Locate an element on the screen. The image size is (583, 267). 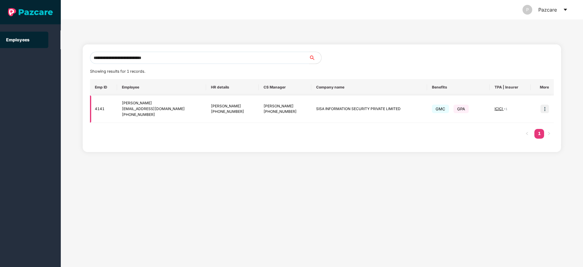
td: 4141 is located at coordinates (104, 109).